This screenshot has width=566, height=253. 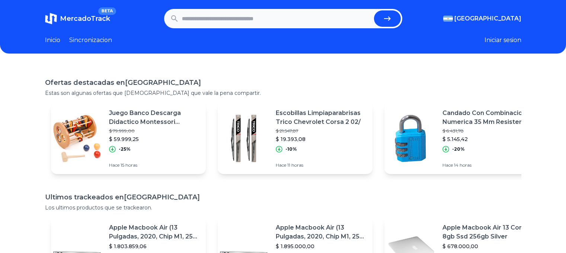 I want to click on p: Apple Macbook Air 13 Core I5 8gb Ssd 256gb Silver, so click(x=488, y=232).